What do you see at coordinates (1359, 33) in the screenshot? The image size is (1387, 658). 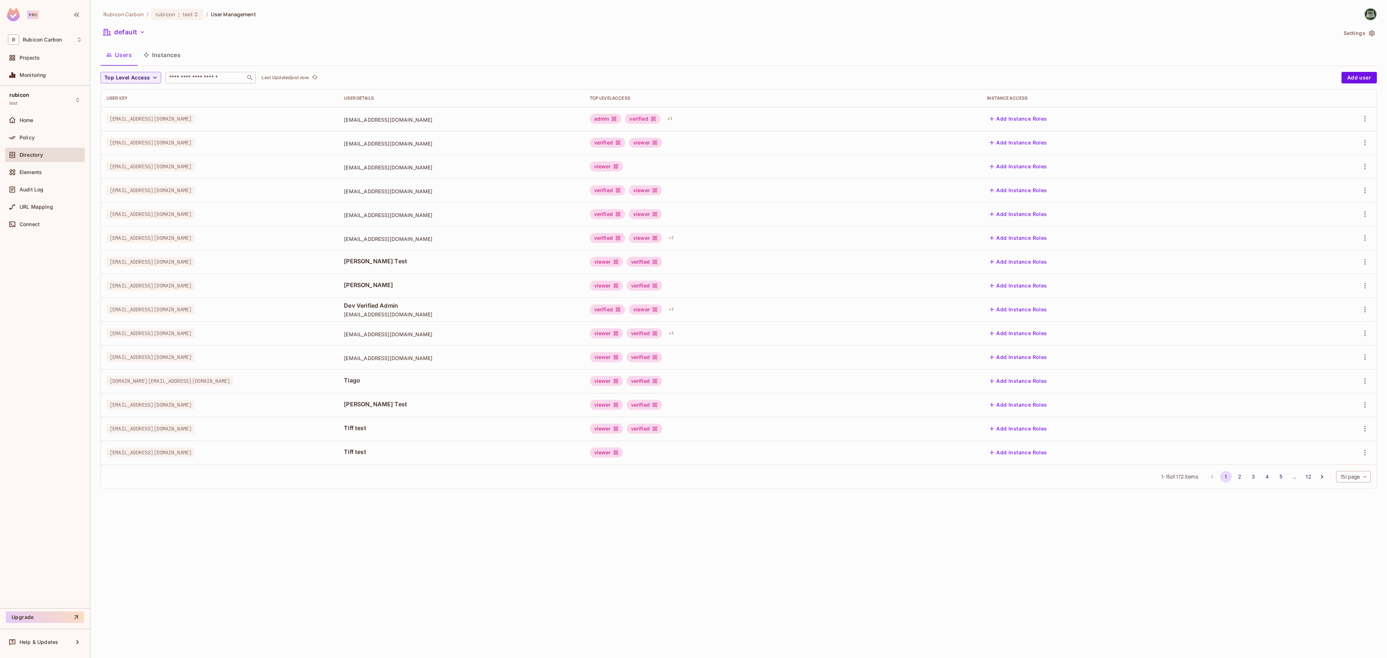 I see `button: Settings` at bounding box center [1359, 33].